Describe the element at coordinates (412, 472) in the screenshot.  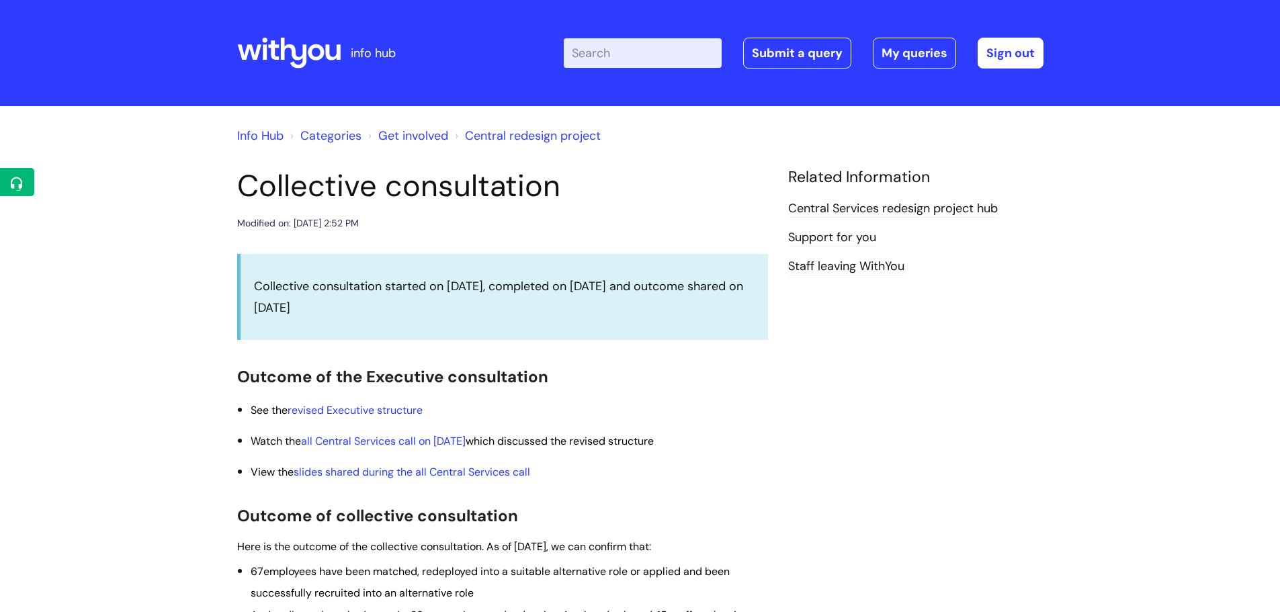
I see `a: slides shared during the all Central Services call` at that location.